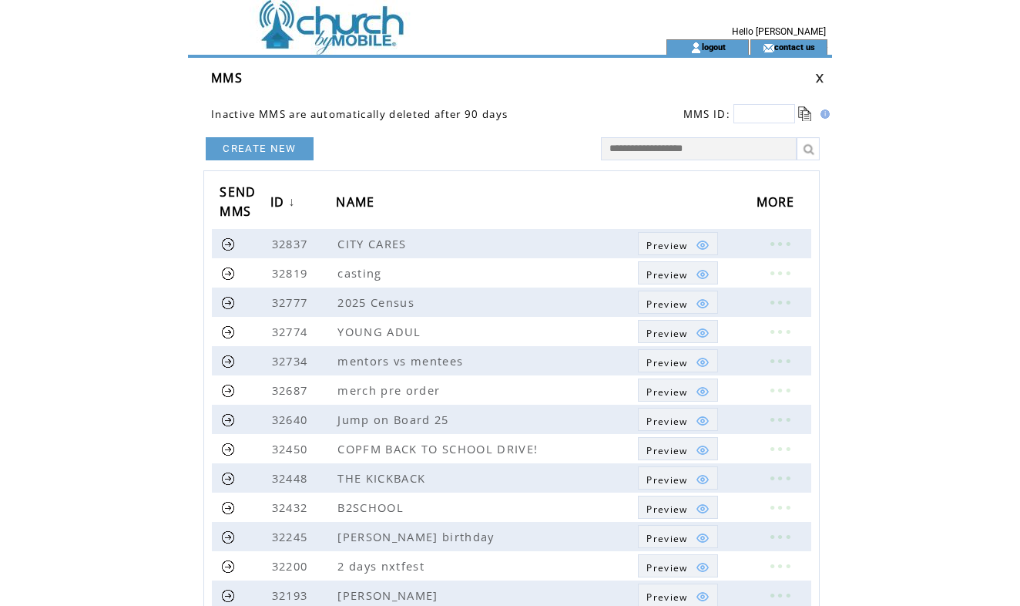 The width and height of the screenshot is (1020, 606). I want to click on span: casting, so click(361, 273).